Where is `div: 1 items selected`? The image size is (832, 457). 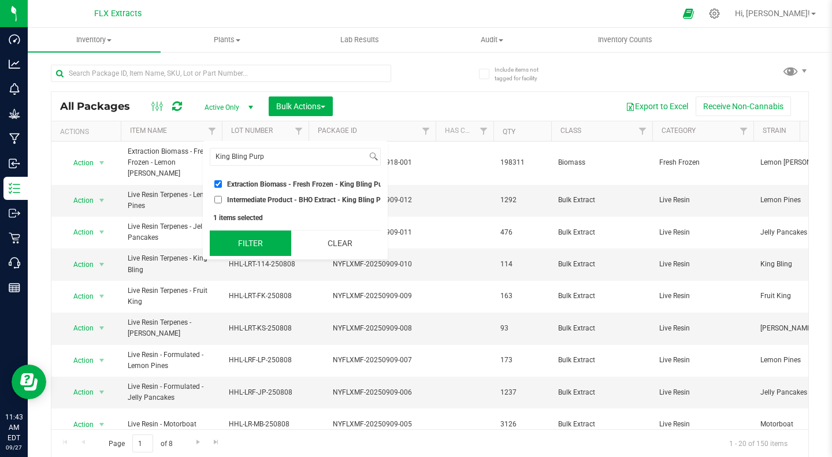
div: 1 items selected is located at coordinates (295, 218).